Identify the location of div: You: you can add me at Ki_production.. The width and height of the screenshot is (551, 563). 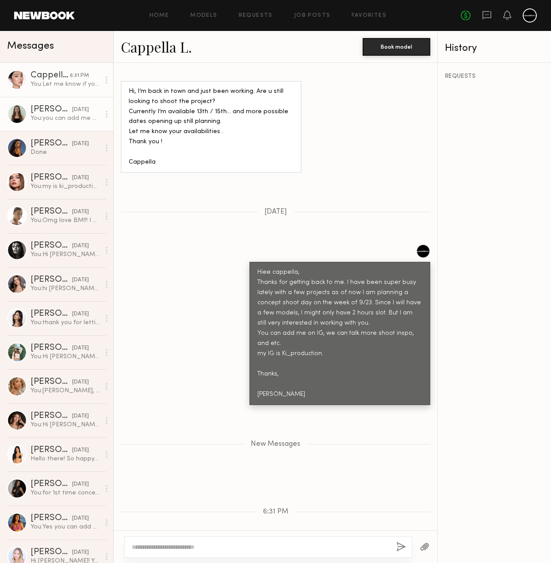
(65, 118).